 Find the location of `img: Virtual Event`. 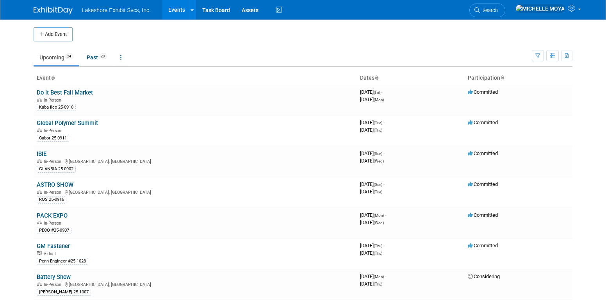

img: Virtual Event is located at coordinates (39, 253).